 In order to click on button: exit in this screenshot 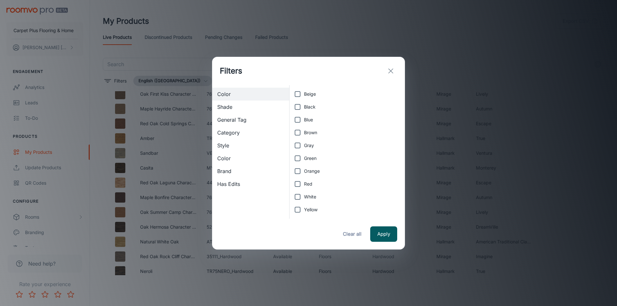, I will do `click(391, 71)`.